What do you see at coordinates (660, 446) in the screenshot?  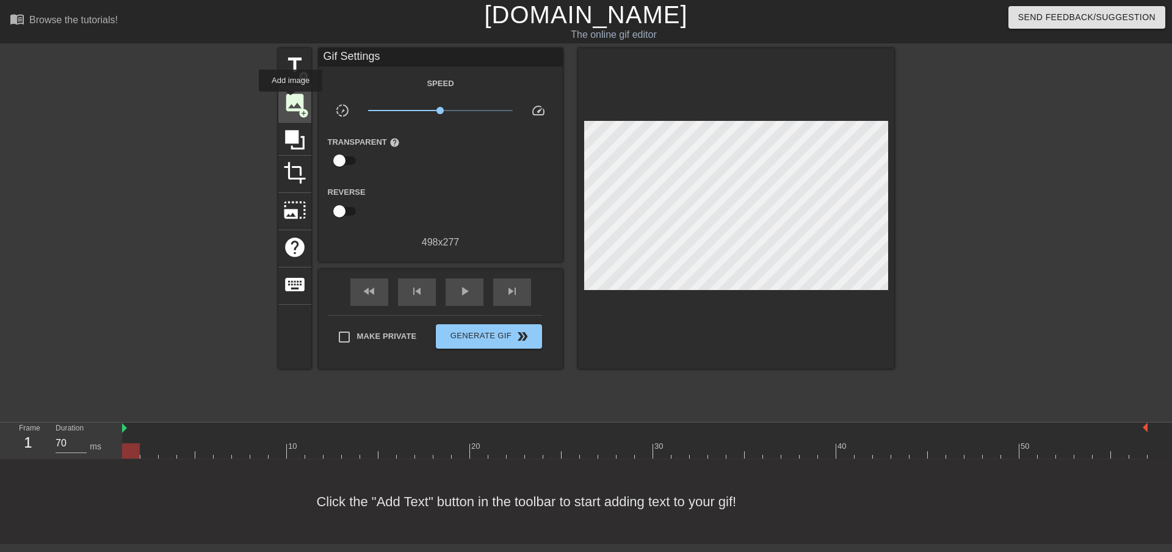 I see `div: 30` at bounding box center [660, 446].